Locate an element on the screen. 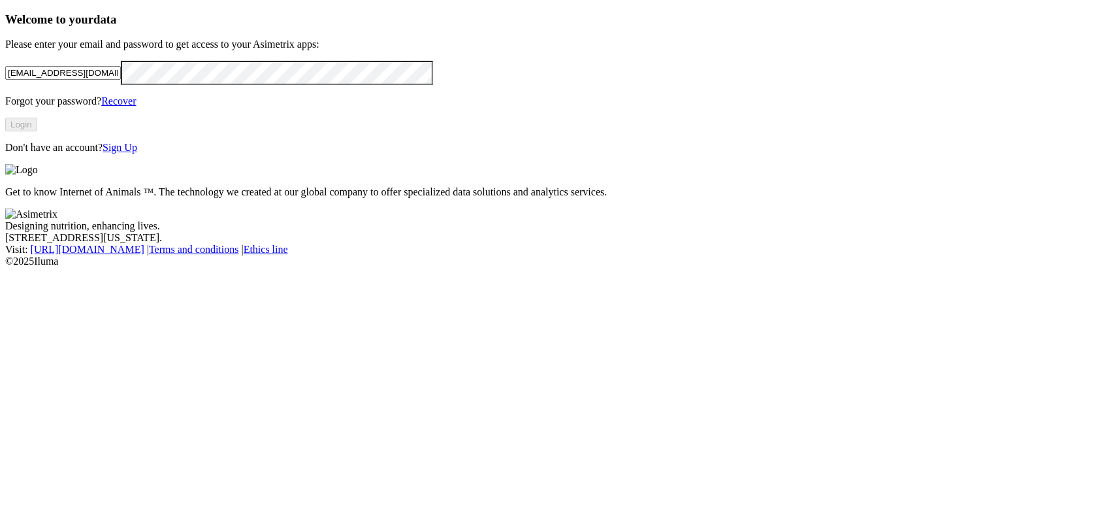 The image size is (1115, 517). p: Please enter your email and password to get access to your Asimetrix apps: is located at coordinates (557, 44).